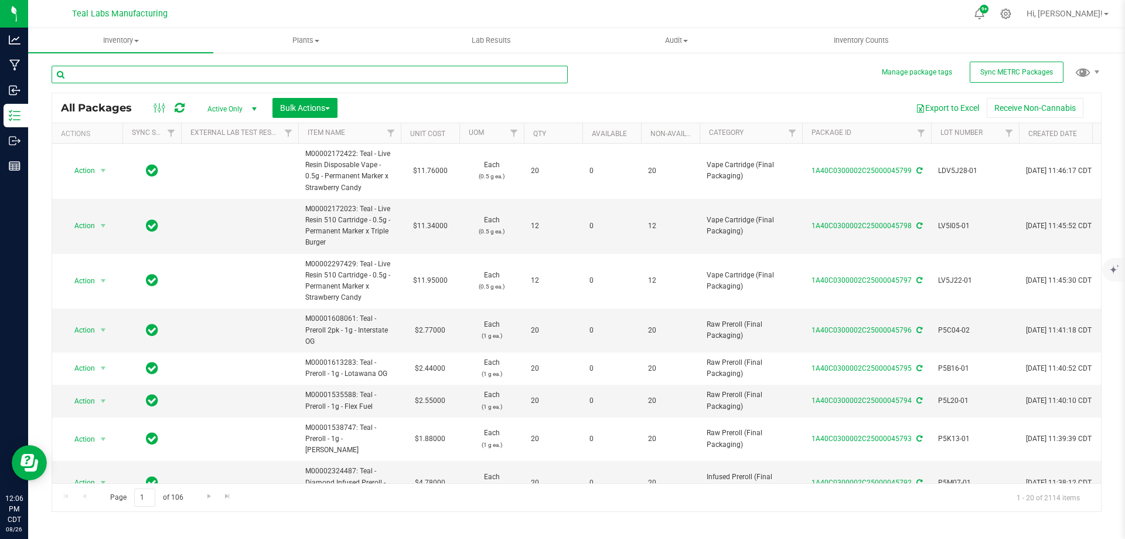  Describe the element at coordinates (862, 400) in the screenshot. I see `a: 1A40C0300002C25000045794` at that location.